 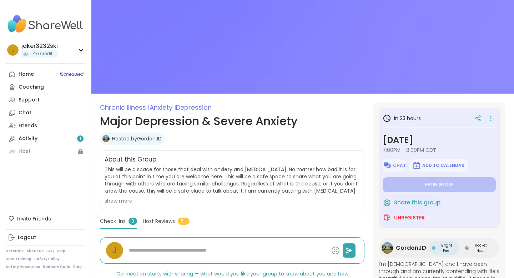 I want to click on div: Support, so click(x=29, y=100).